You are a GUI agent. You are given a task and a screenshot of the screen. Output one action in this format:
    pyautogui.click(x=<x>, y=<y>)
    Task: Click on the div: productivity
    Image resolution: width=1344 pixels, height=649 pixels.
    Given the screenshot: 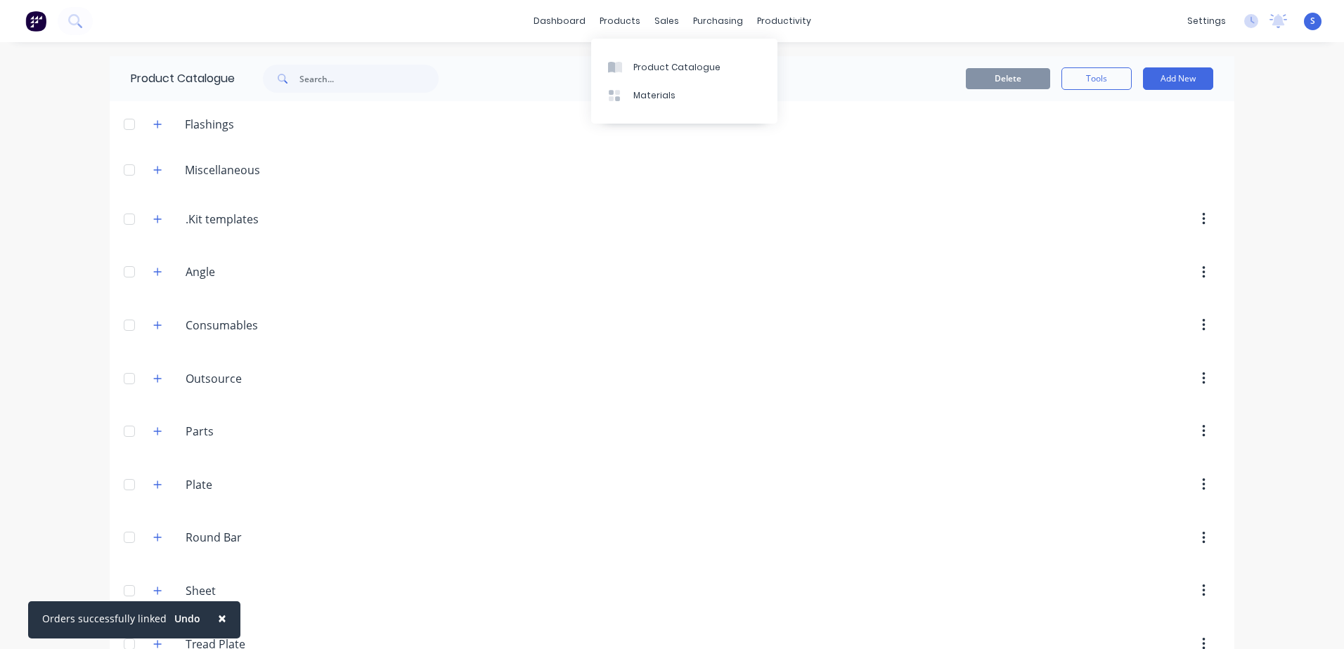 What is the action you would take?
    pyautogui.click(x=784, y=21)
    